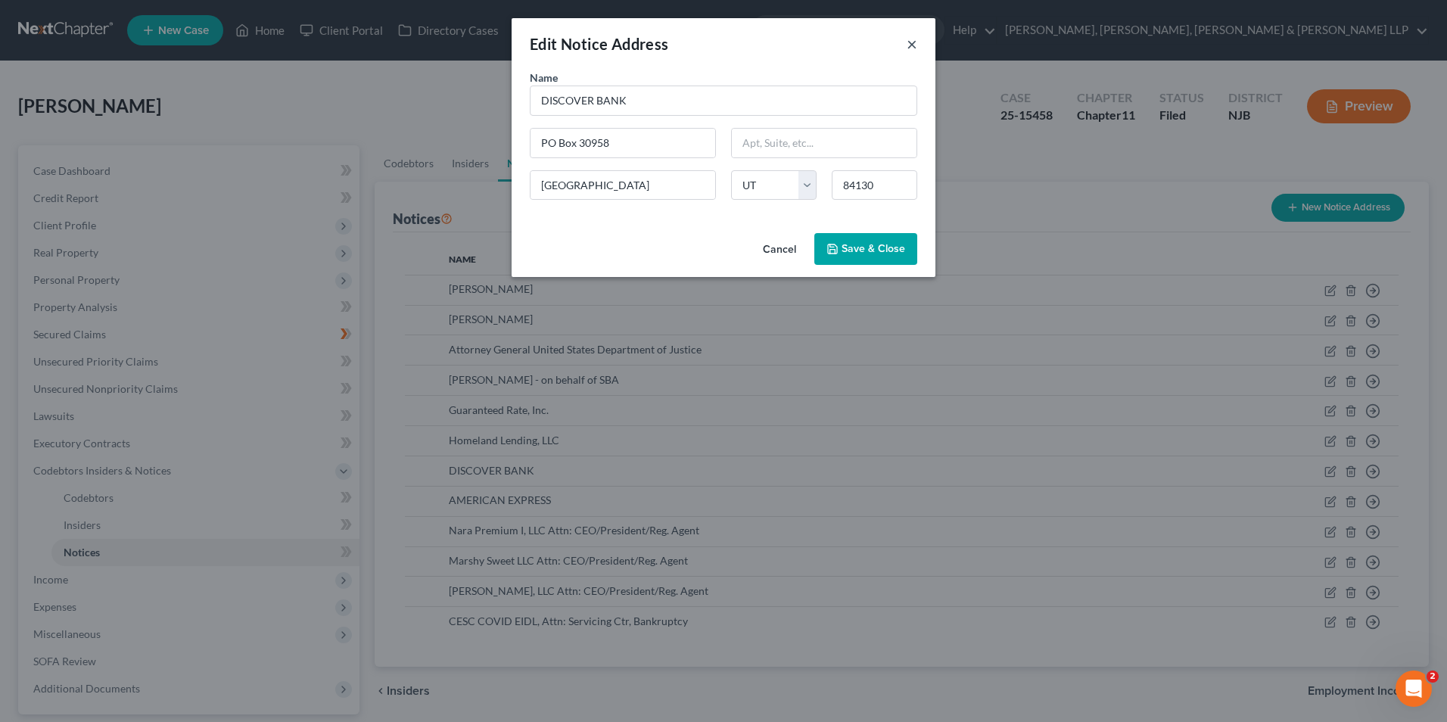 The width and height of the screenshot is (1447, 722). I want to click on span: Save & Close, so click(873, 248).